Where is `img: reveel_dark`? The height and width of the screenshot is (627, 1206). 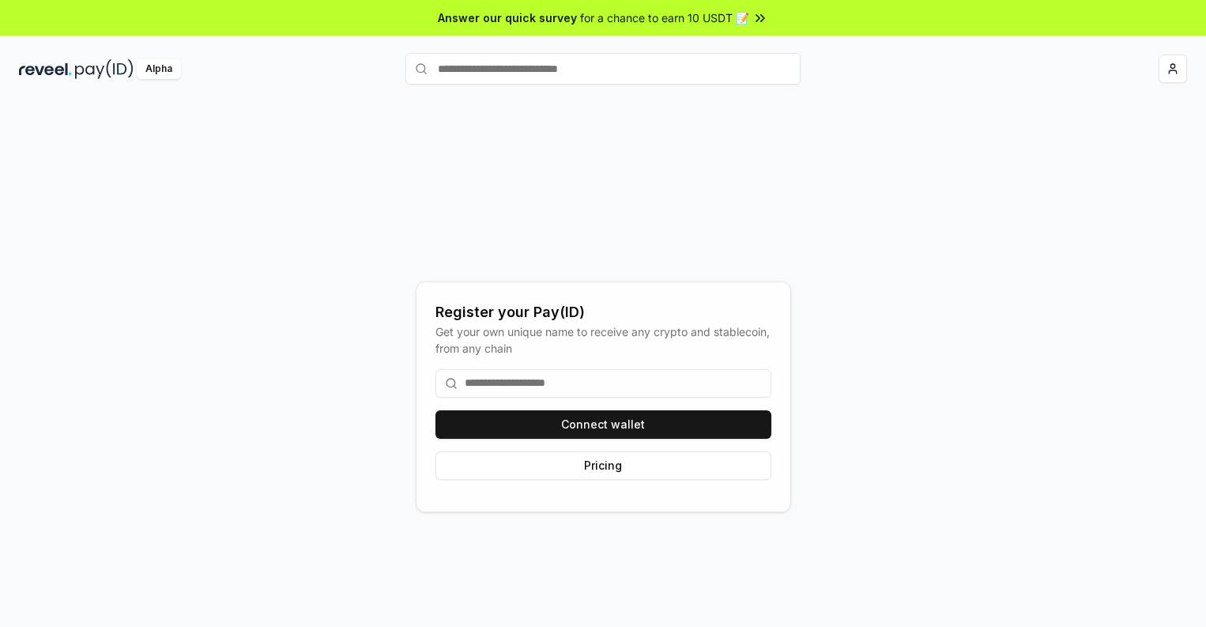
img: reveel_dark is located at coordinates (45, 69).